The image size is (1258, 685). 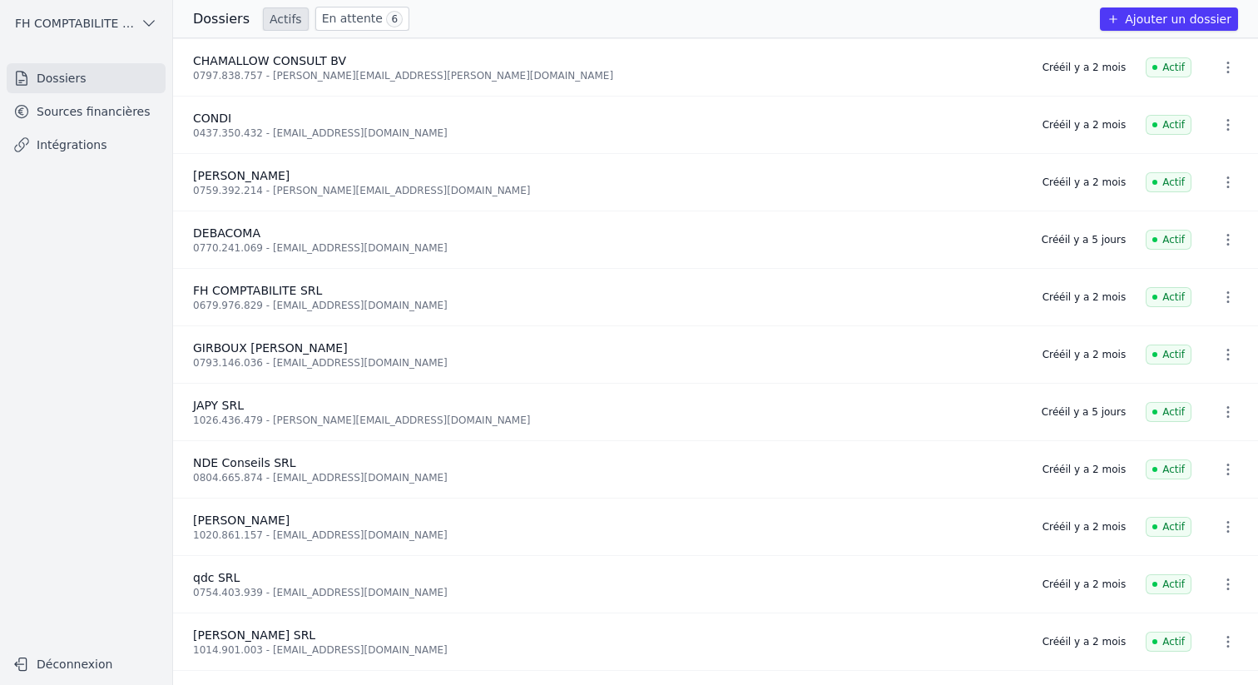 What do you see at coordinates (226, 233) in the screenshot?
I see `span: DEBACOMA` at bounding box center [226, 233].